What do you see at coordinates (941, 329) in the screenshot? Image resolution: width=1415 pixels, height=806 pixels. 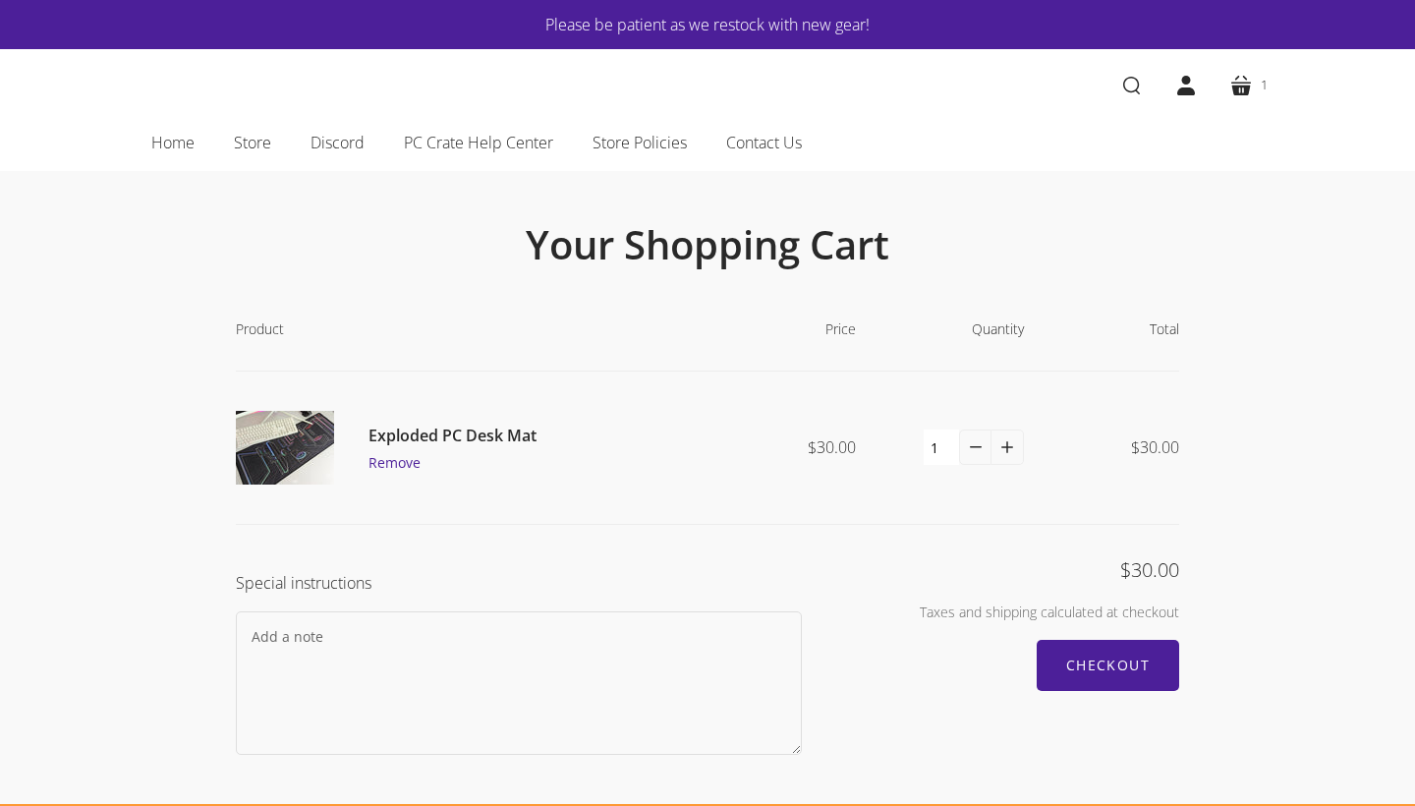 I see `span: Quantity` at bounding box center [941, 329].